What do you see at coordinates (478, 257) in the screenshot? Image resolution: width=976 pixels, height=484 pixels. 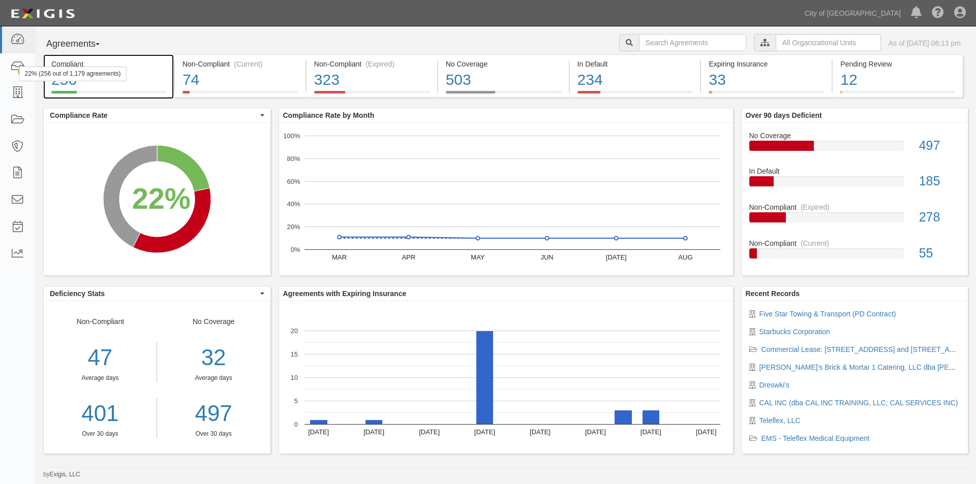 I see `text: MAY` at bounding box center [478, 257].